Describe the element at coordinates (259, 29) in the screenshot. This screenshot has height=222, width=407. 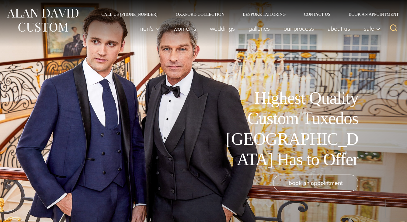
I see `a: Galleries` at that location.